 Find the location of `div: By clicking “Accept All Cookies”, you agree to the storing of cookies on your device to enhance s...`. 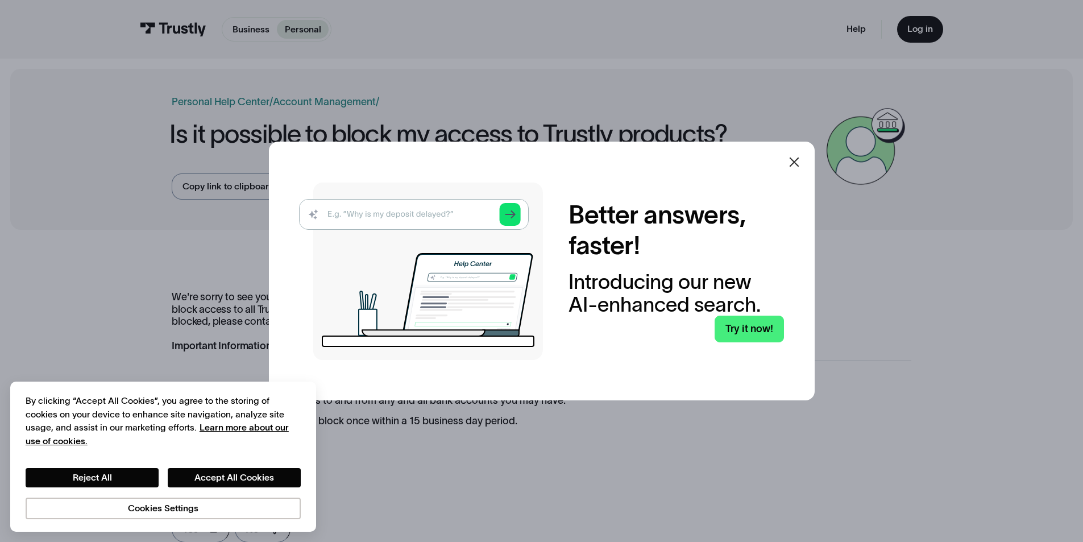

div: By clicking “Accept All Cookies”, you agree to the storing of cookies on your device to enhance s... is located at coordinates (163, 421).